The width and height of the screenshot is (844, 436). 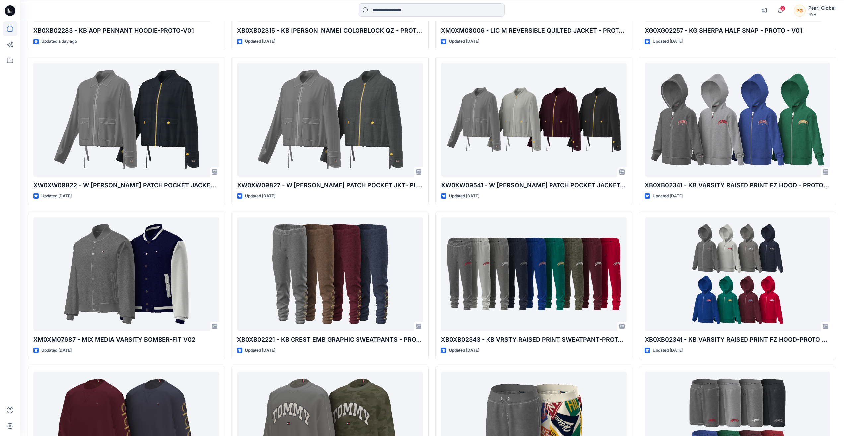 I want to click on p: XB0XB02283 - KB AOP PENNANT HOODIE-PROTO-V01, so click(x=126, y=31).